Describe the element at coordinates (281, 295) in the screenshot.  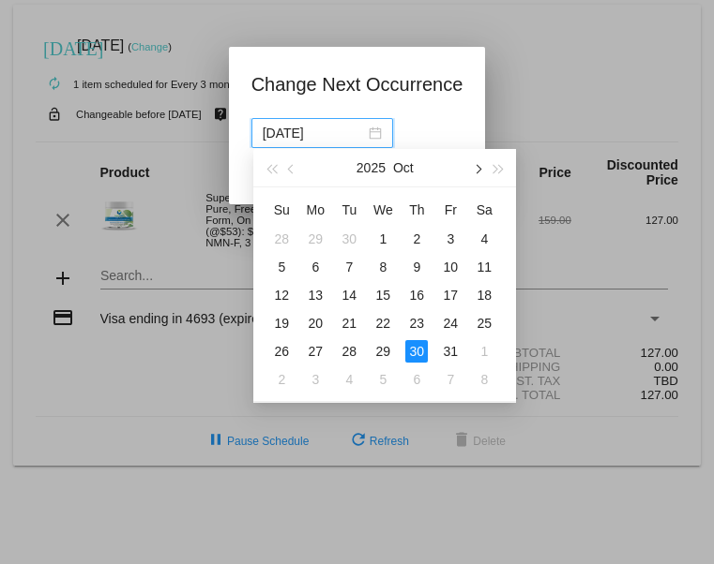
I see `td: 10/12/2025` at that location.